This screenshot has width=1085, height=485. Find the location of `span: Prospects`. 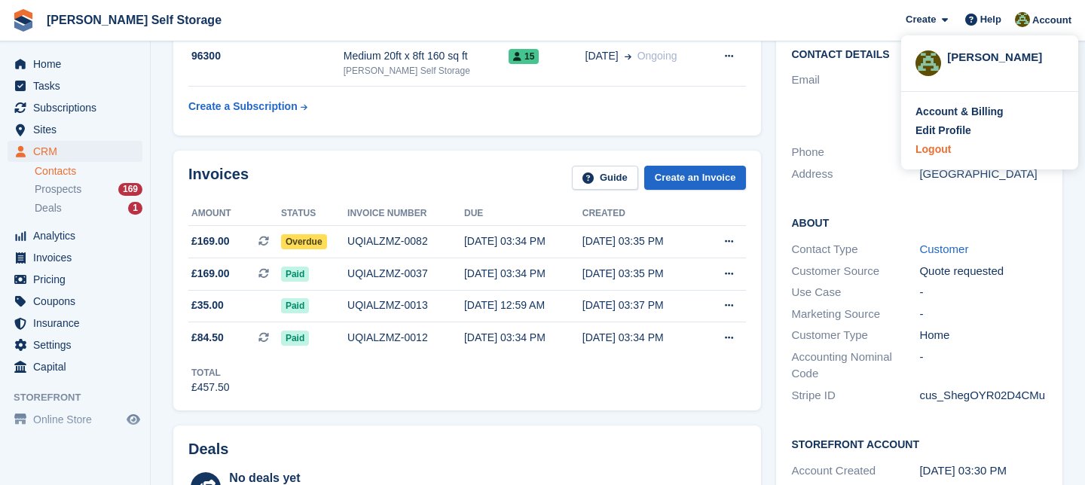

span: Prospects is located at coordinates (58, 189).